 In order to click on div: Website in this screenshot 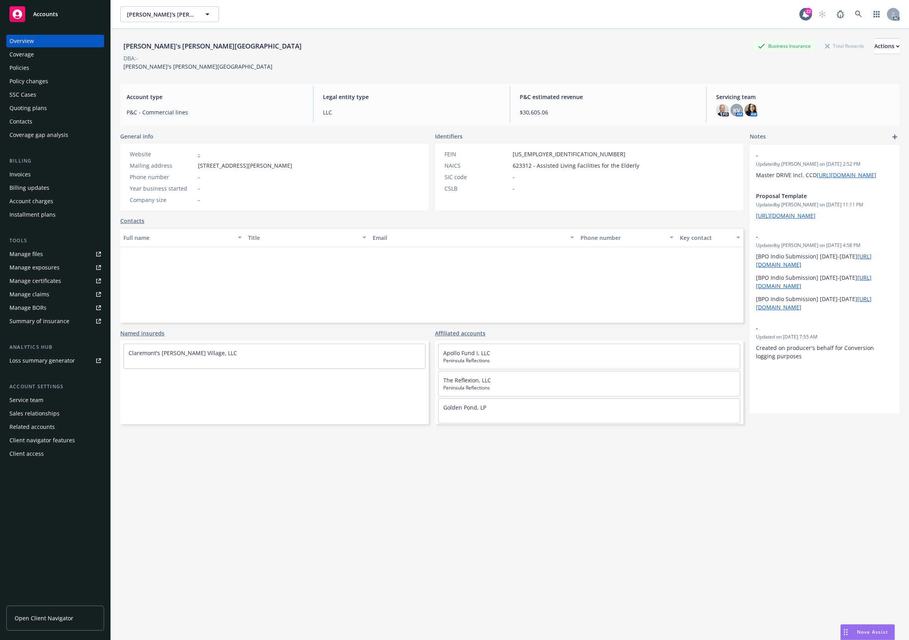, I will do `click(162, 154)`.